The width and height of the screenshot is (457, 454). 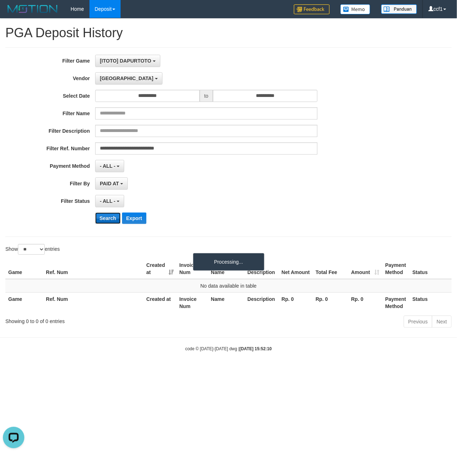 I want to click on span: PAID AT, so click(x=109, y=184).